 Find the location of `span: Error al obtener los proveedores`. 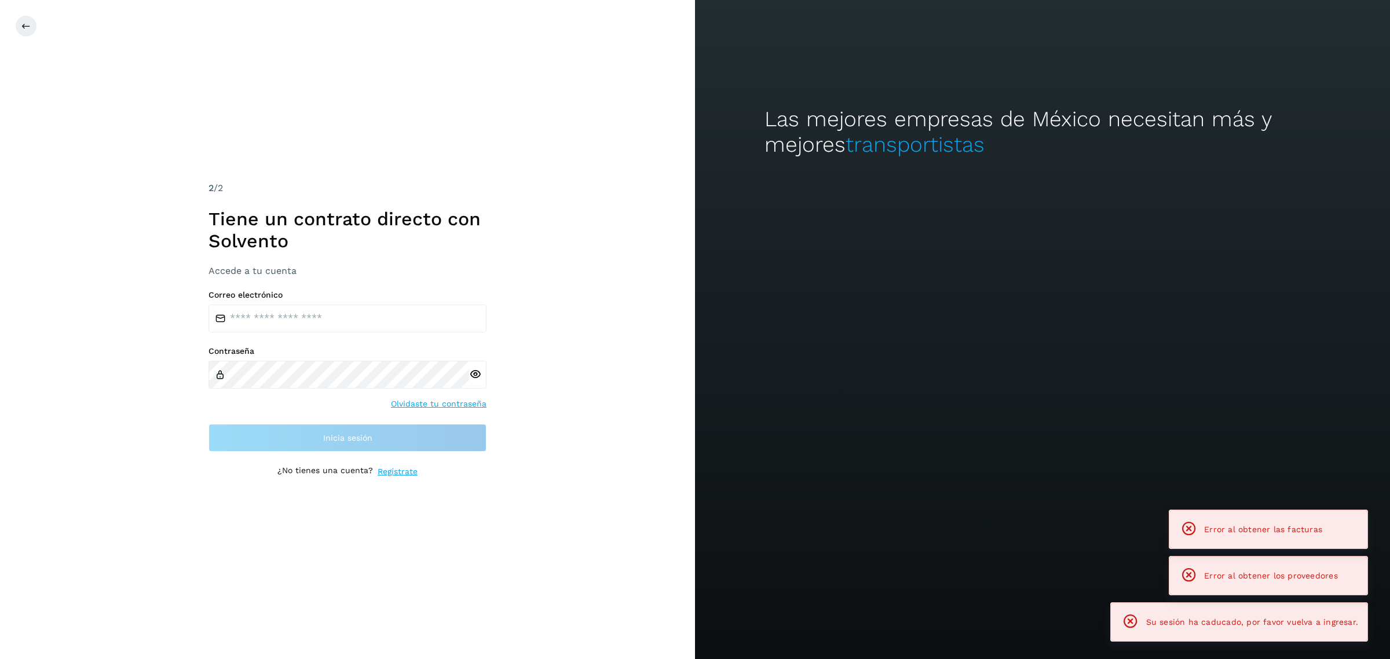

span: Error al obtener los proveedores is located at coordinates (1271, 576).